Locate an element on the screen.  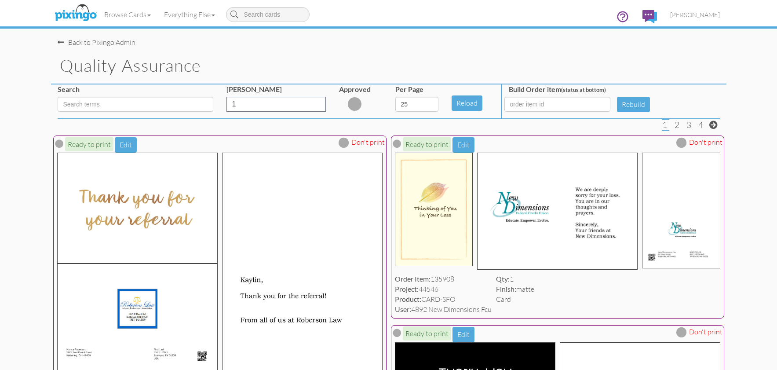
input: order item id is located at coordinates (557, 104).